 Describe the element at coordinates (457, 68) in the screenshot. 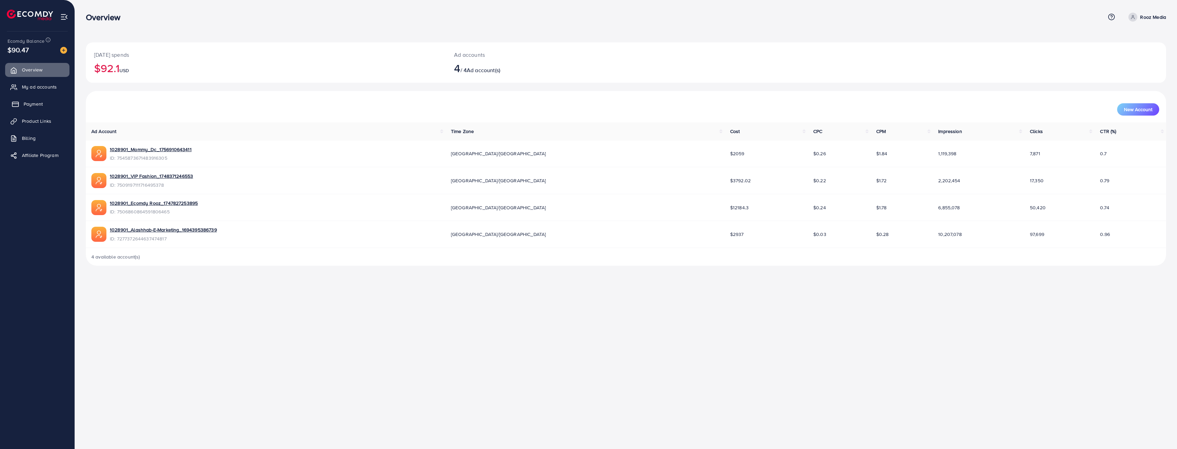

I see `span: 4` at that location.